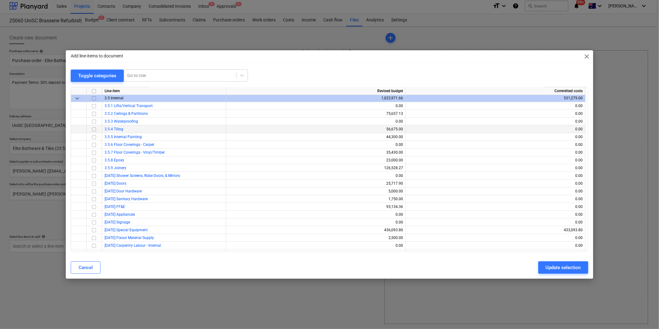 The image size is (659, 329). I want to click on span: 3.5.7 Floor Coverings - Vinyl/Timber, so click(135, 152).